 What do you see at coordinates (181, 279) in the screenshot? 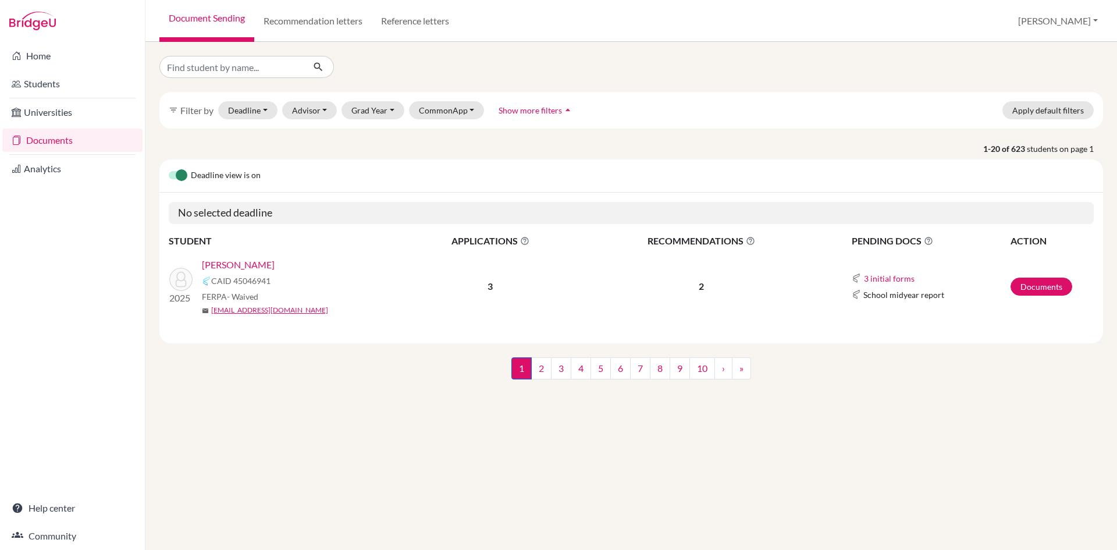
I see `img: Acharya, Samir` at bounding box center [181, 279].